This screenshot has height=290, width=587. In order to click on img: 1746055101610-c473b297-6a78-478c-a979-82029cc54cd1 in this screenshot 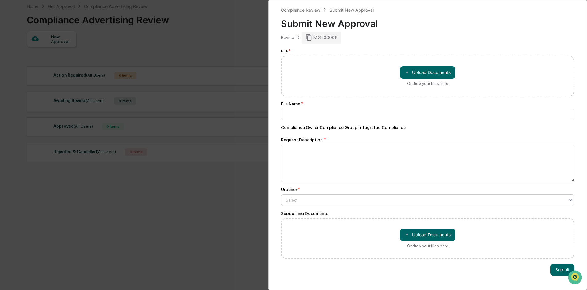, I will do `click(12, 53)`.